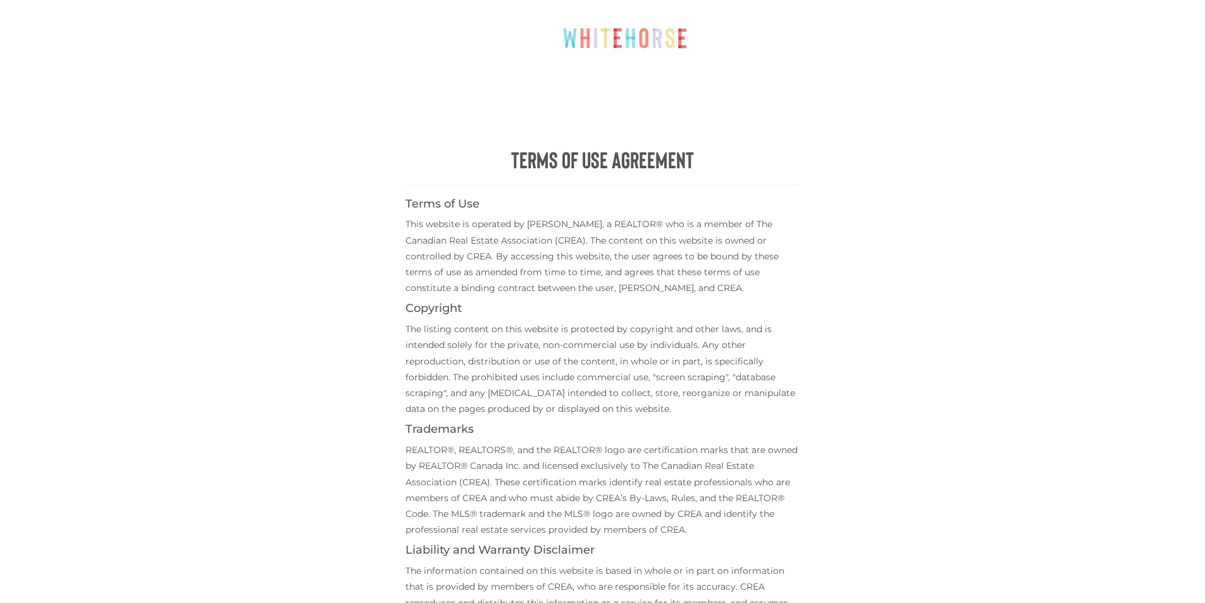 The image size is (1205, 603). Describe the element at coordinates (602, 490) in the screenshot. I see `p: REALTOR®, REALTORS®, and the REALTOR® logo are certification marks that are owned by REALTOR® Can...` at that location.